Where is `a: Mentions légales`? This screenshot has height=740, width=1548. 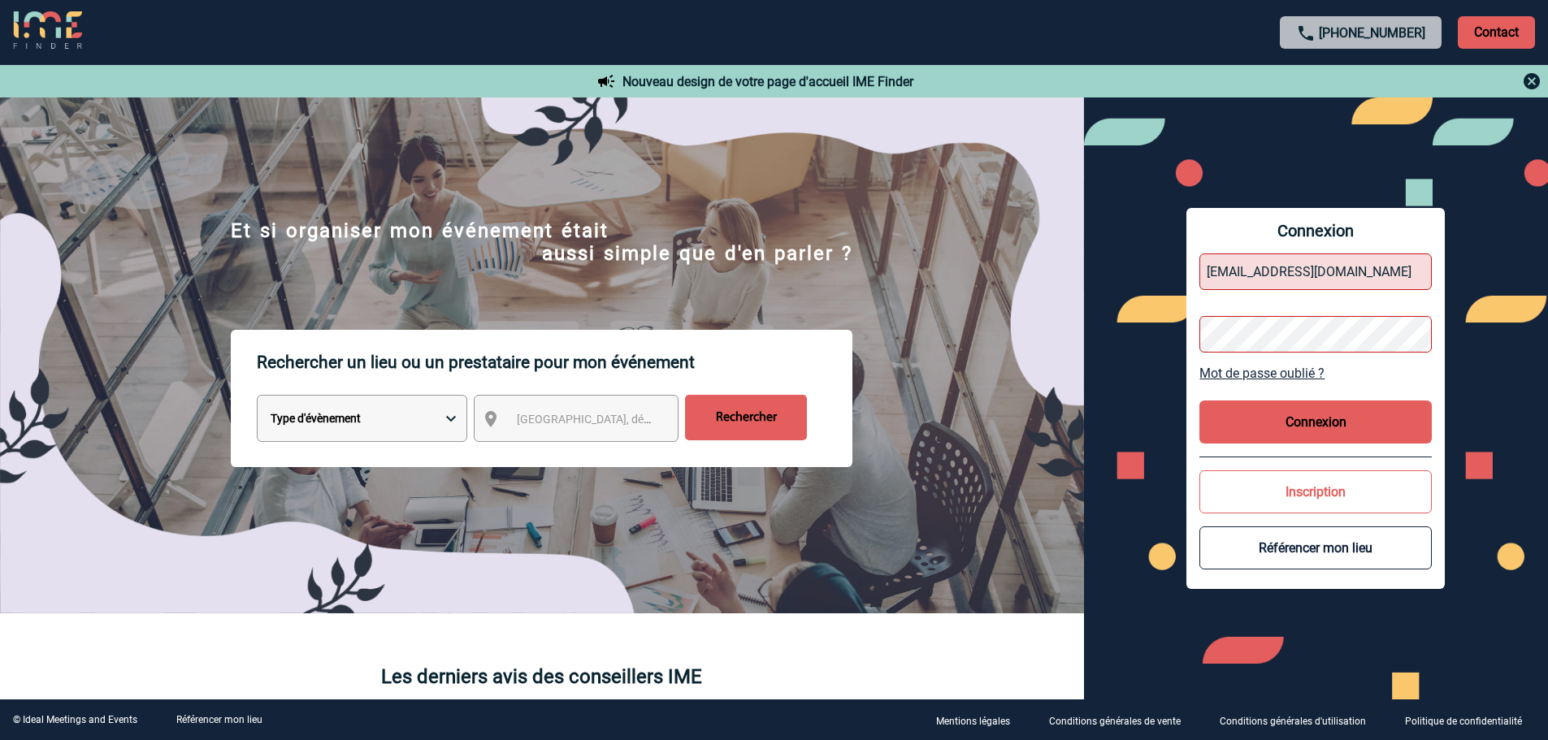
a: Mentions légales is located at coordinates (979, 720).